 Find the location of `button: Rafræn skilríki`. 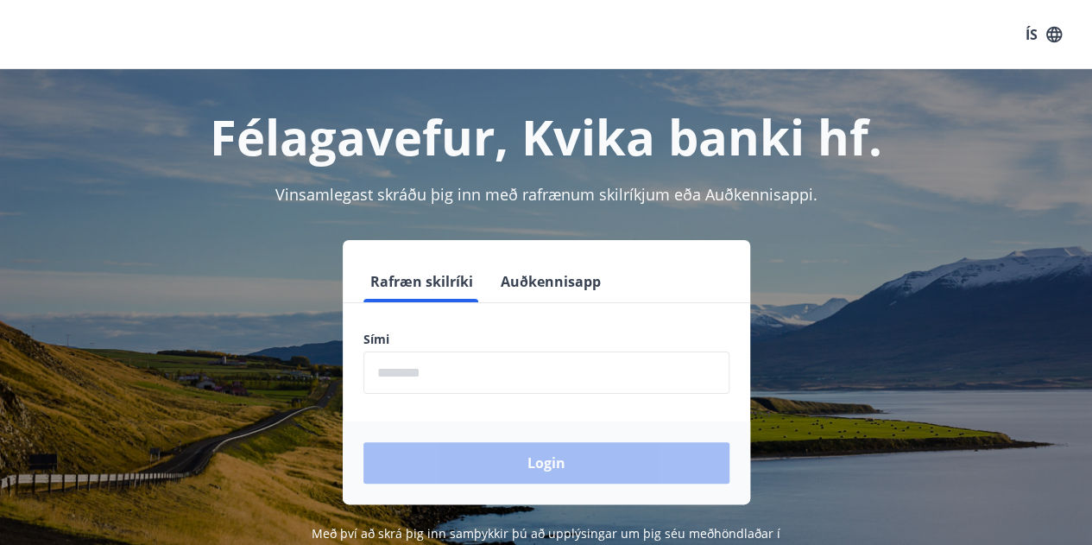

button: Rafræn skilríki is located at coordinates (421, 281).